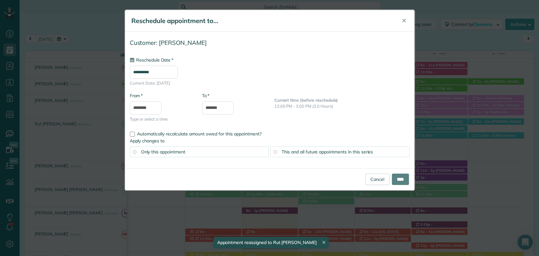 This screenshot has height=256, width=539. I want to click on input: Only this appointment, so click(135, 152).